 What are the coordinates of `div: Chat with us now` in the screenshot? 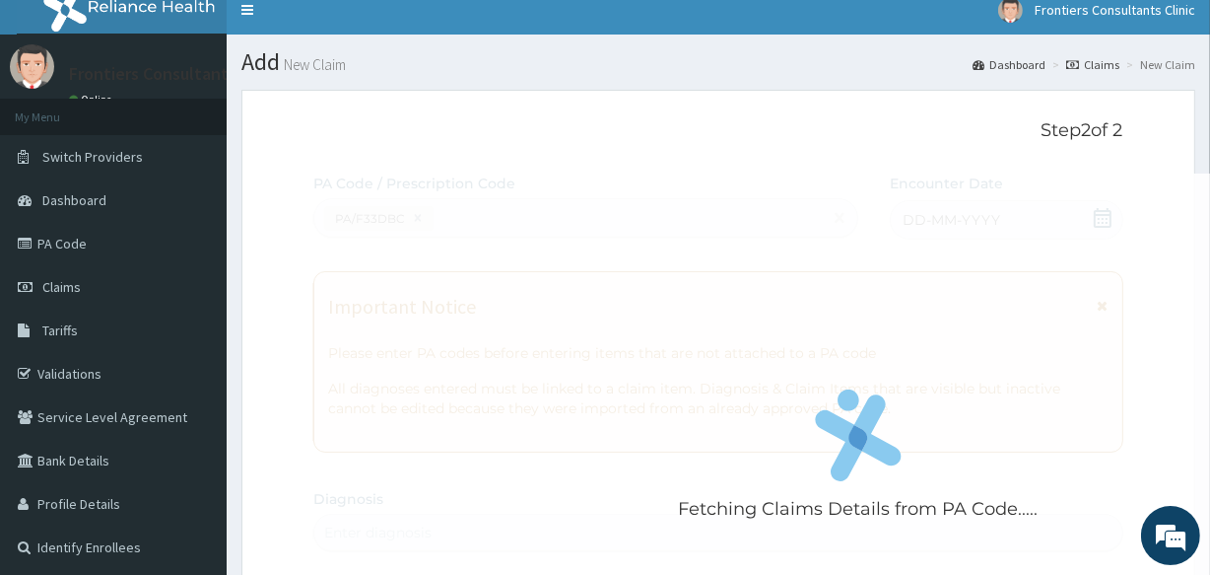 It's located at (217, 123).